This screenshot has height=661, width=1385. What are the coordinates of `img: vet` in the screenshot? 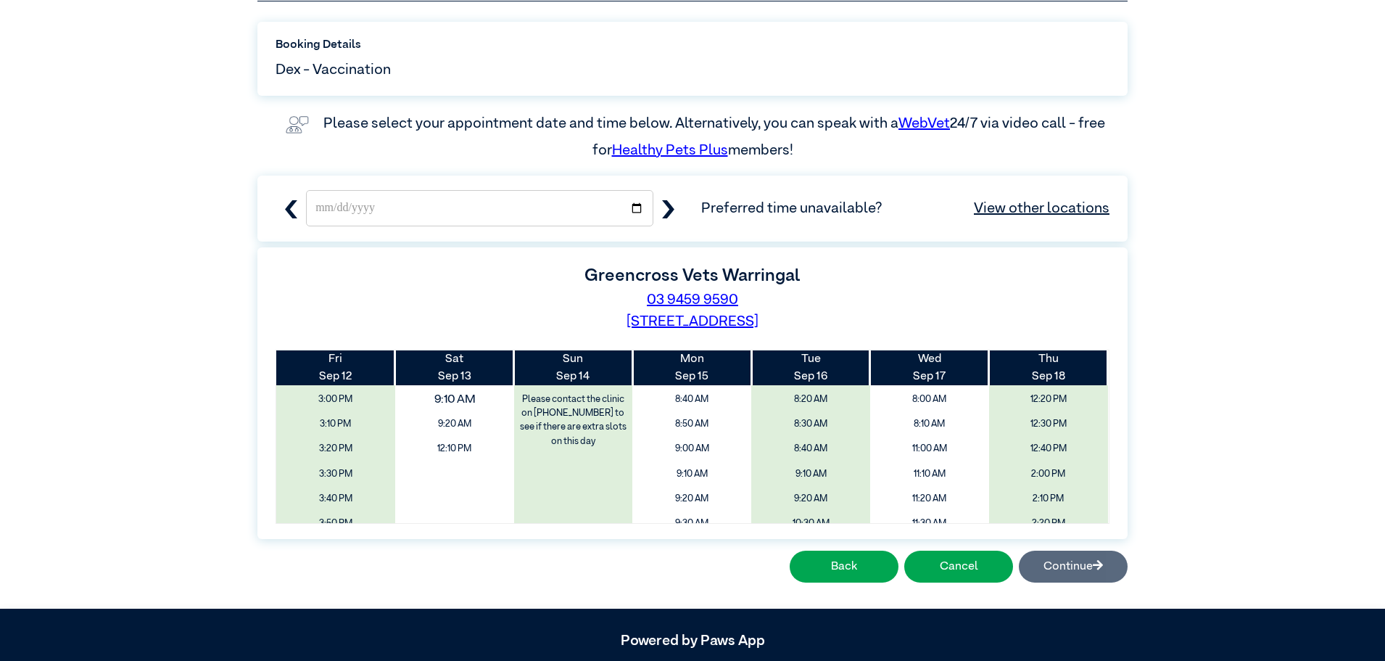 It's located at (297, 125).